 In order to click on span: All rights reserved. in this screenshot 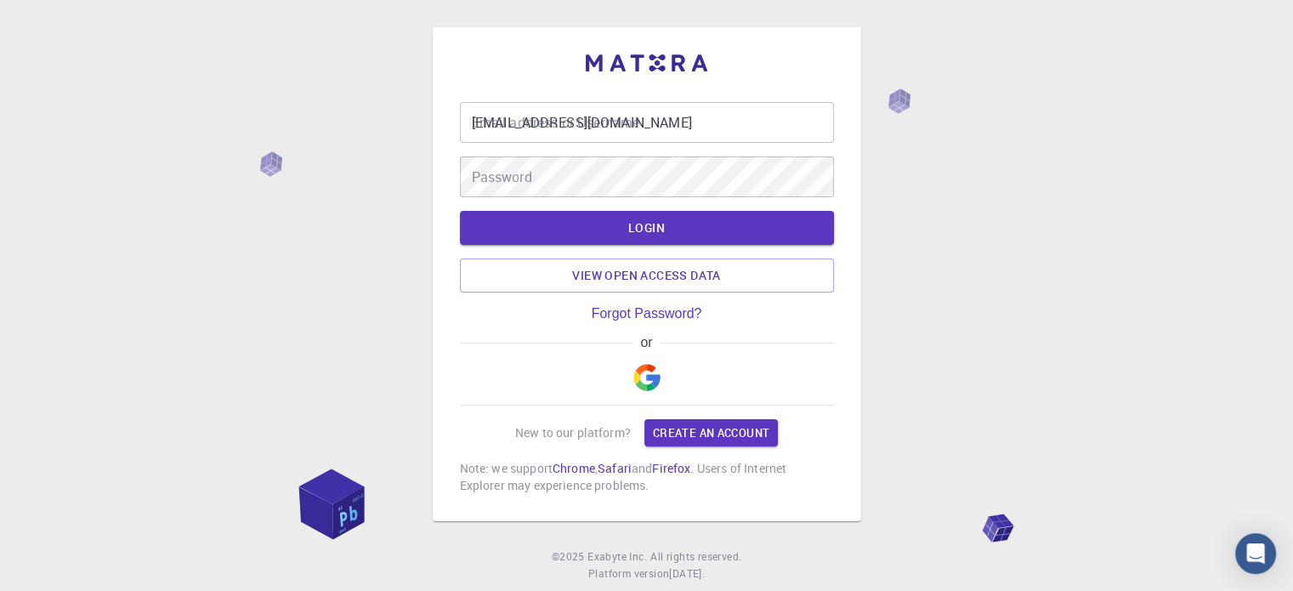, I will do `click(695, 557)`.